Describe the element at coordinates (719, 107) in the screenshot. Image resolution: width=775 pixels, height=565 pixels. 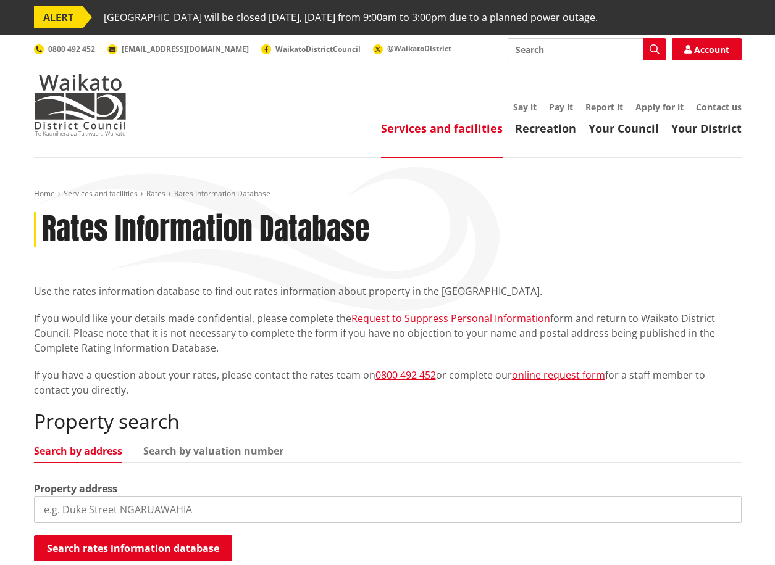
I see `a: Contact us` at that location.